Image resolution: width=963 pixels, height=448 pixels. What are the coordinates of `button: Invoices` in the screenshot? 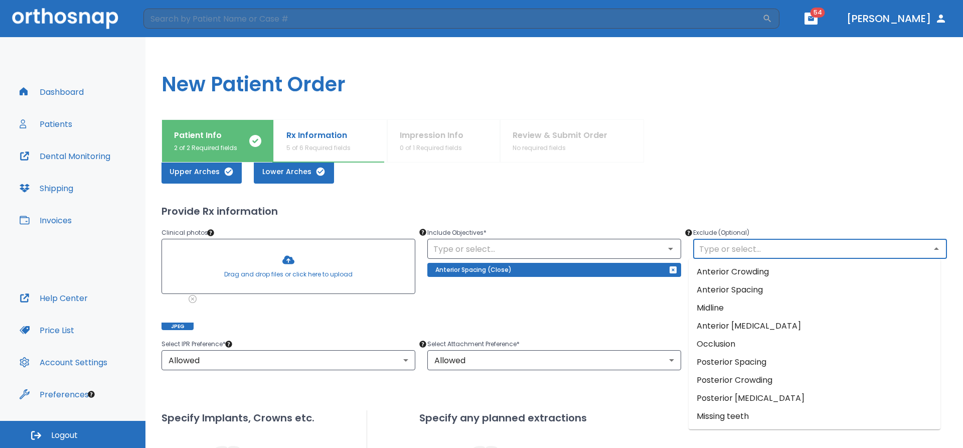 It's located at (46, 220).